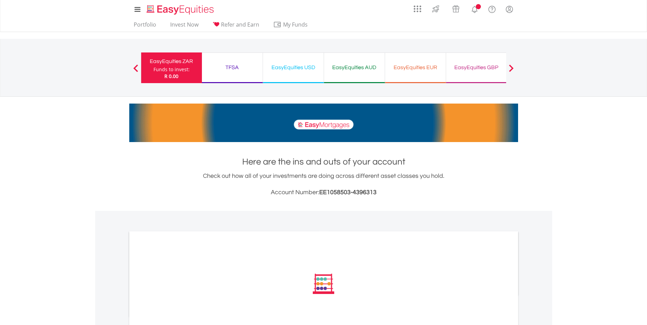 This screenshot has width=647, height=325. What do you see at coordinates (180, 9) in the screenshot?
I see `a: Home page` at bounding box center [180, 9].